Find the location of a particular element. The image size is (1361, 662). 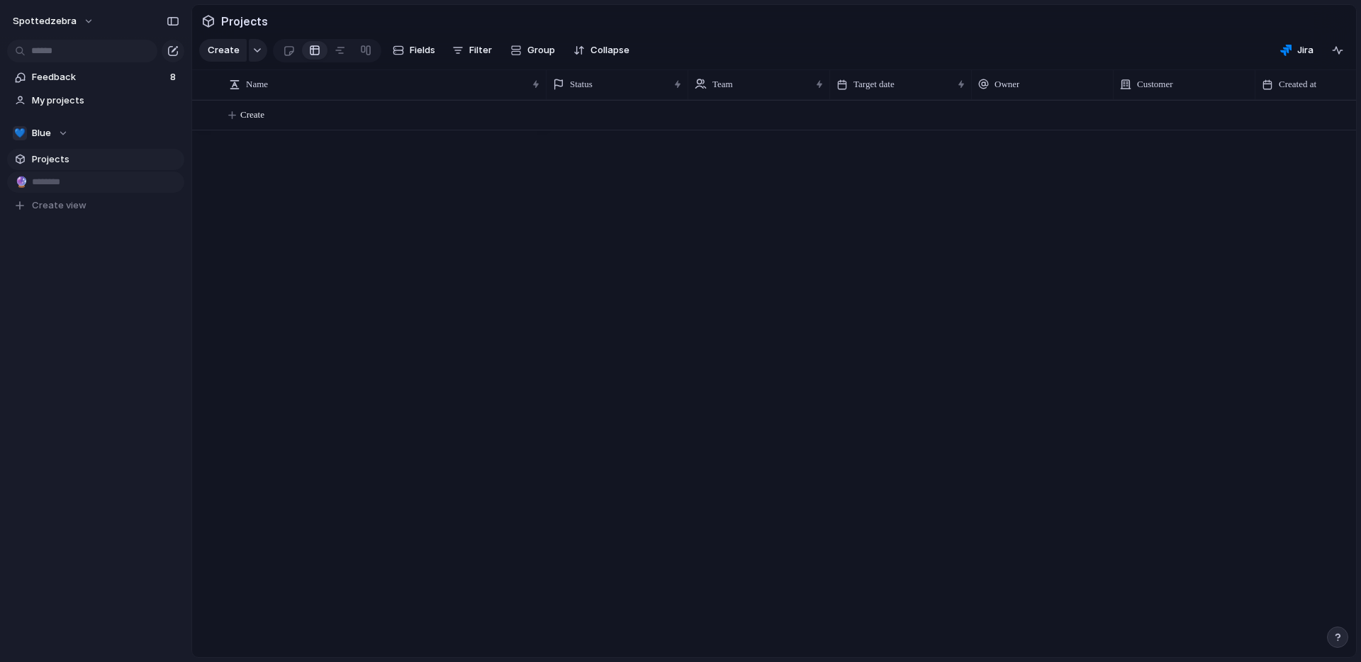

span: Group is located at coordinates (541, 50).